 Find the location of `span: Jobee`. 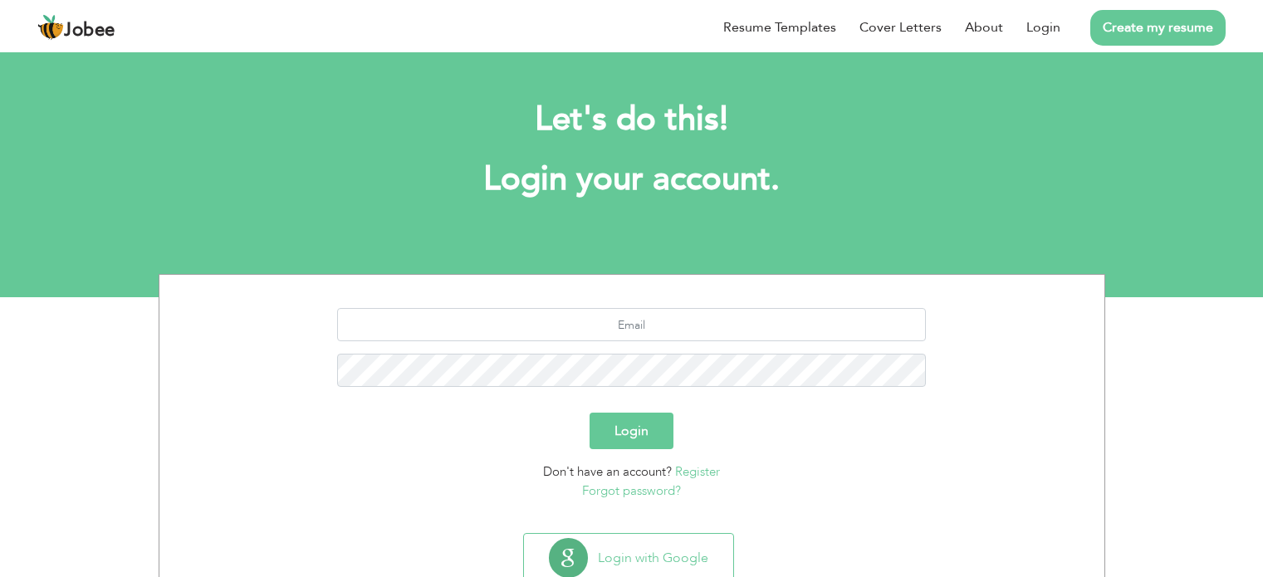

span: Jobee is located at coordinates (90, 31).